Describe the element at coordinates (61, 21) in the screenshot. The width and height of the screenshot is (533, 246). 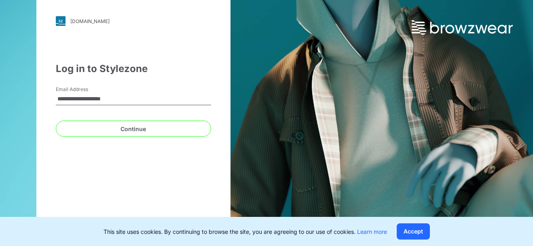
I see `img: svg+xml;base64,PHN2ZyB3aWR0aD0iMjgiIGhlaWdodD0iMjgiIHZpZXdCb3g9IjAgMCAyOCAyOCIgZmlsbD0ibm9uZSIgeG...` at that location.